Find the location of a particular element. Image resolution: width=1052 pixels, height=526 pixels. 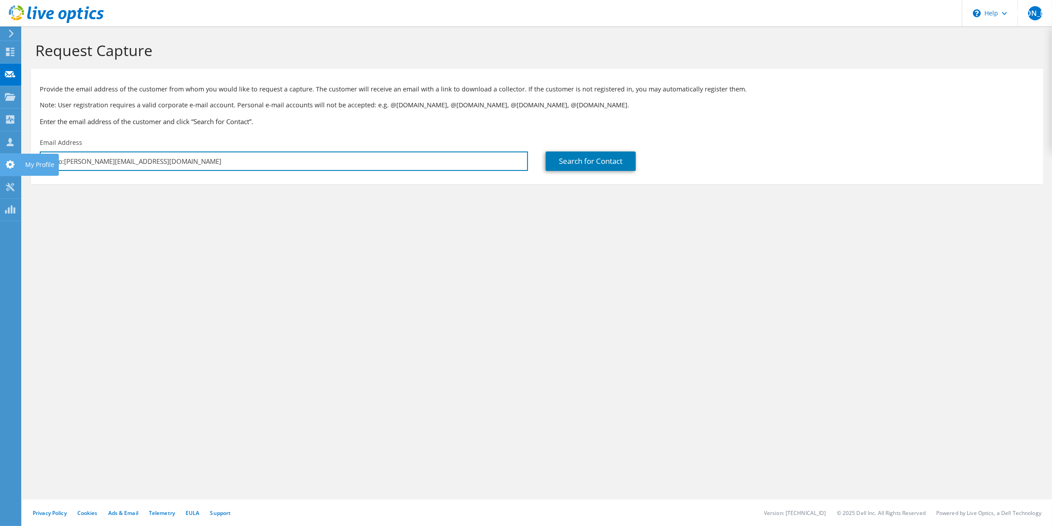

a: Support is located at coordinates (220, 513).